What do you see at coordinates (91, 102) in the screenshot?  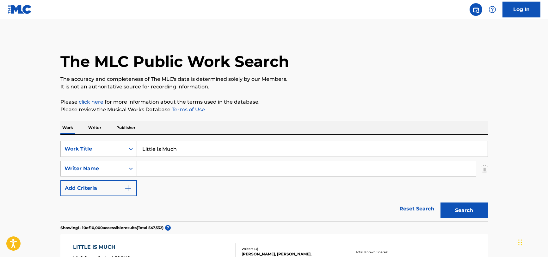 I see `a: click here` at bounding box center [91, 102].